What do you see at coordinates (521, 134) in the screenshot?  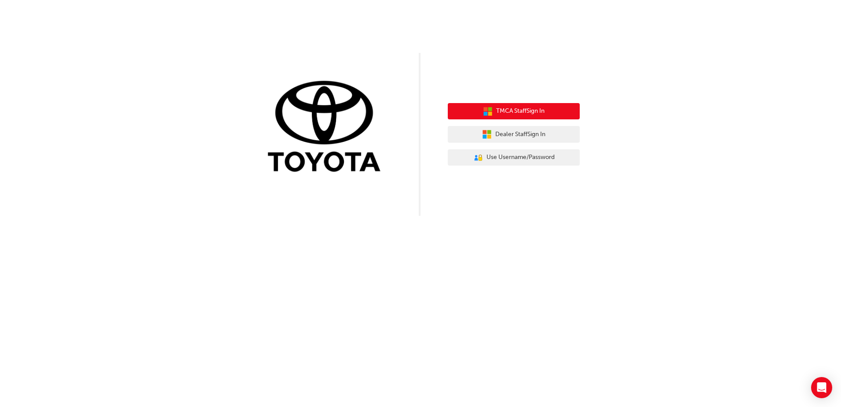 I see `span: Dealer Staff Sign In` at bounding box center [521, 134].